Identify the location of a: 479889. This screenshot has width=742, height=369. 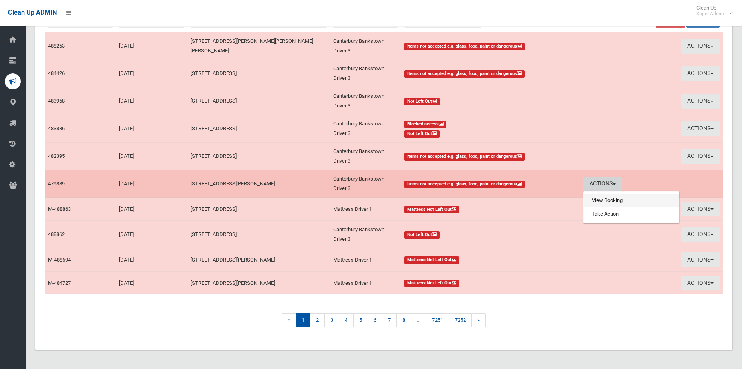
(56, 183).